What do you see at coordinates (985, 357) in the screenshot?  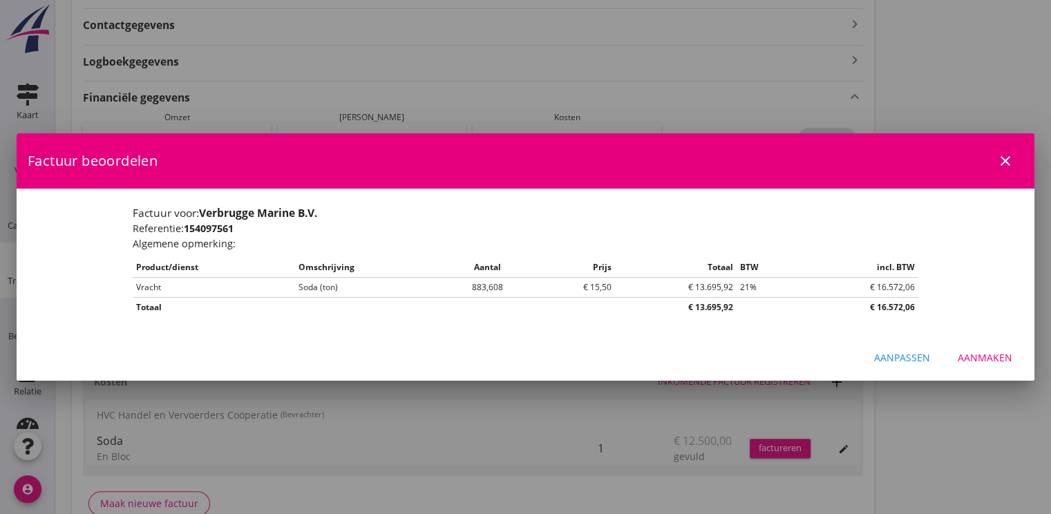 I see `button: Aanmaken` at bounding box center [985, 357].